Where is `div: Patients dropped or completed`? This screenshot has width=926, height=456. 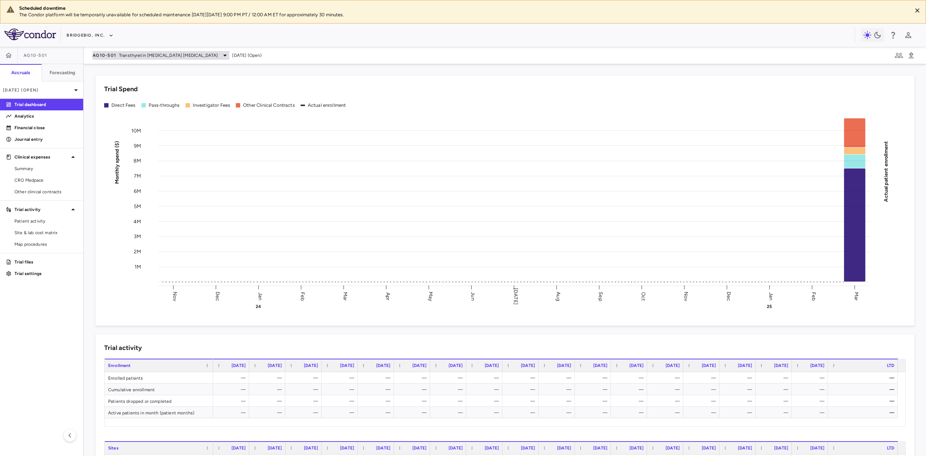 div: Patients dropped or completed is located at coordinates (159, 401).